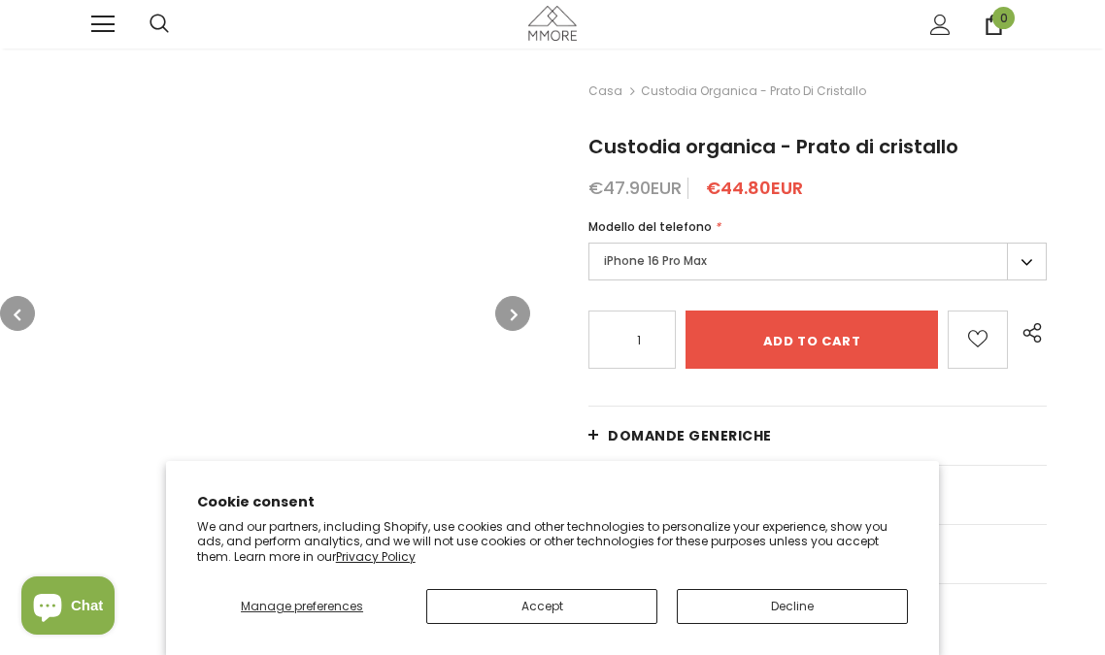 Image resolution: width=1105 pixels, height=655 pixels. Describe the element at coordinates (542, 607) in the screenshot. I see `button: Accept` at that location.